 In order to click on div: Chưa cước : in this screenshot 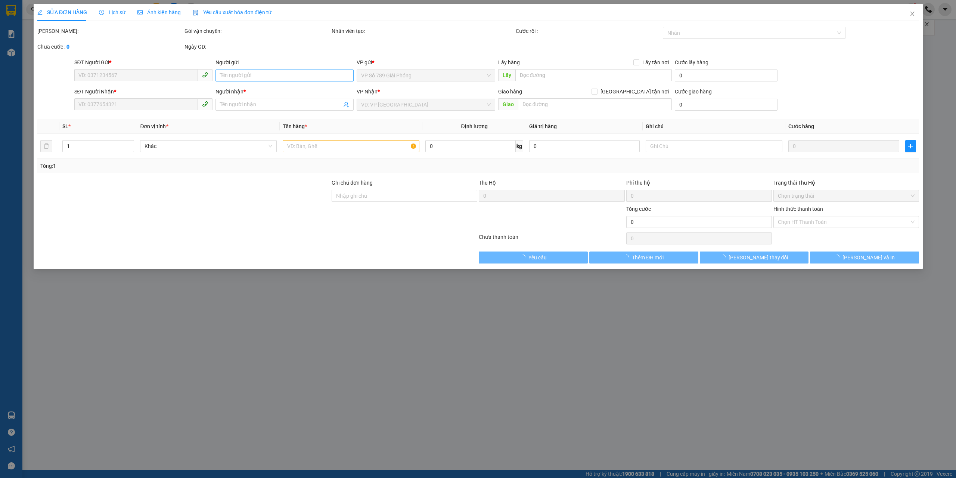, I will do `click(110, 47)`.